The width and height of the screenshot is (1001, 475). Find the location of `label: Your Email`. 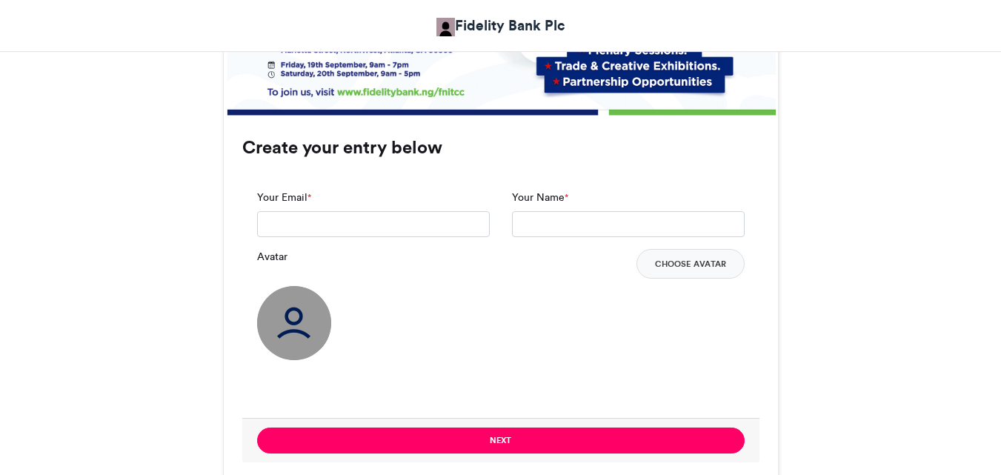

label: Your Email is located at coordinates (284, 197).